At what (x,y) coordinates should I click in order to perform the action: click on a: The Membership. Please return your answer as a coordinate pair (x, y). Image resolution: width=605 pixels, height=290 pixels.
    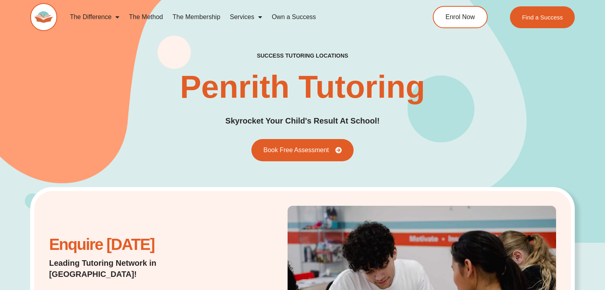
    Looking at the image, I should click on (197, 17).